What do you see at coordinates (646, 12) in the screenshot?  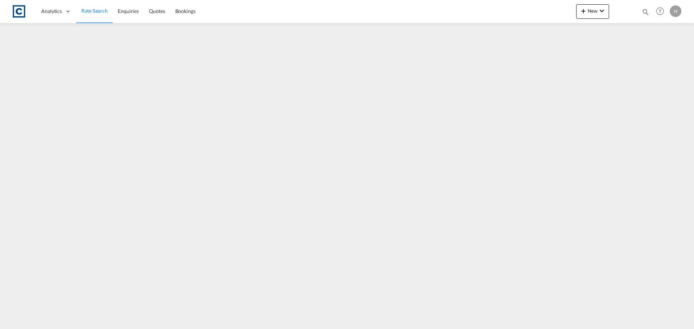 I see `md-icon: icon-magnify` at bounding box center [646, 12].